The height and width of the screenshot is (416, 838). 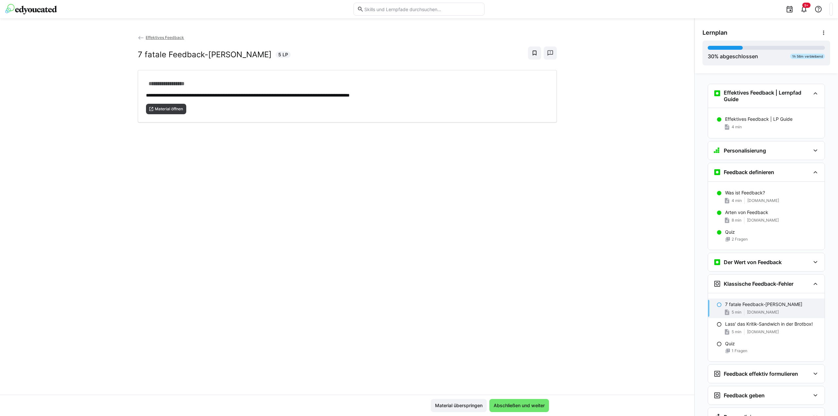 What do you see at coordinates (737, 220) in the screenshot?
I see `span: 8 min` at bounding box center [737, 220].